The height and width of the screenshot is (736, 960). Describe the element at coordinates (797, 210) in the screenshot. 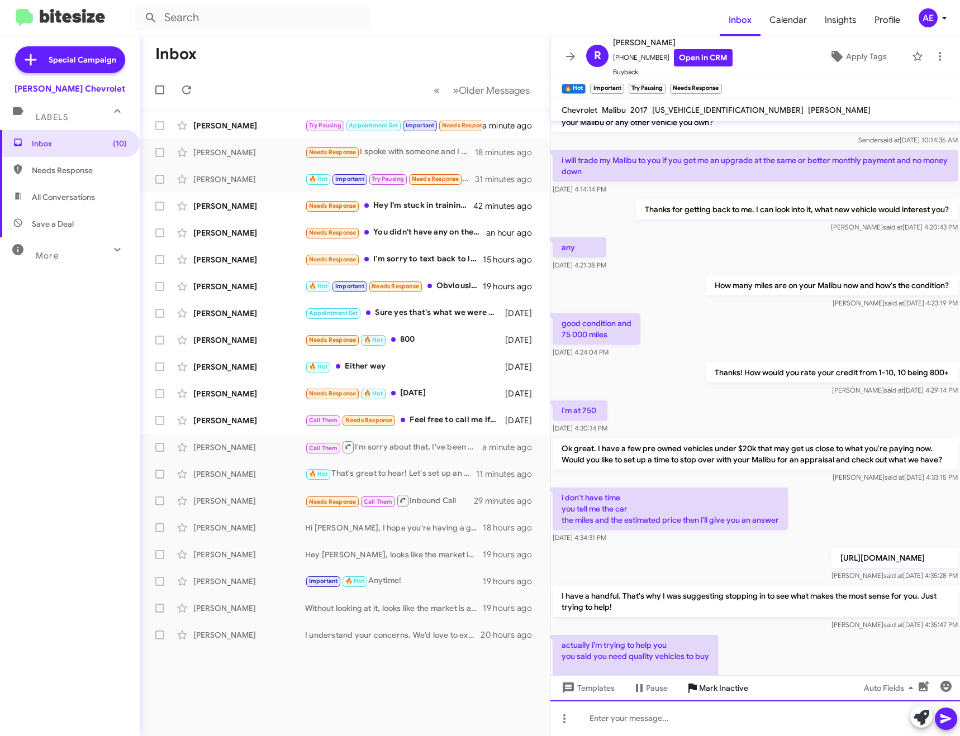

I see `p: Thanks for getting back to me. I can look into it, what new vehicle would interest you?` at that location.